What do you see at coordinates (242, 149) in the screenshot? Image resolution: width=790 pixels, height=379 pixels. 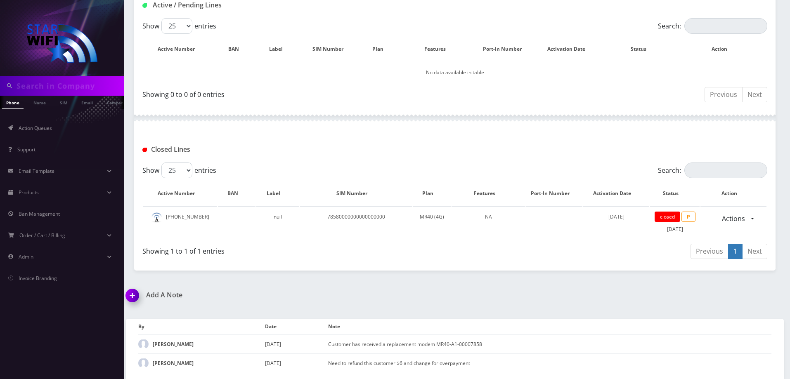 I see `h1: Closed Lines` at bounding box center [242, 149].